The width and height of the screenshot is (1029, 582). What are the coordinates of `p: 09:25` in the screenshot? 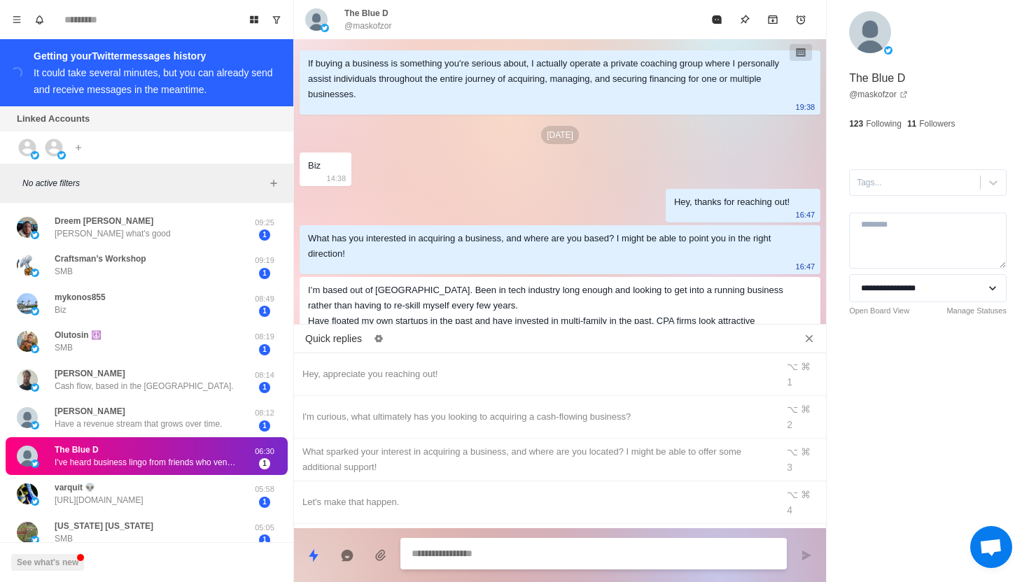 It's located at (265, 223).